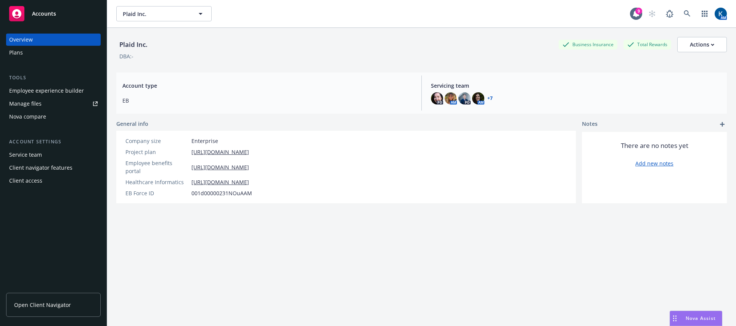 The width and height of the screenshot is (736, 326). Describe the element at coordinates (575, 85) in the screenshot. I see `span: Servicing team` at that location.